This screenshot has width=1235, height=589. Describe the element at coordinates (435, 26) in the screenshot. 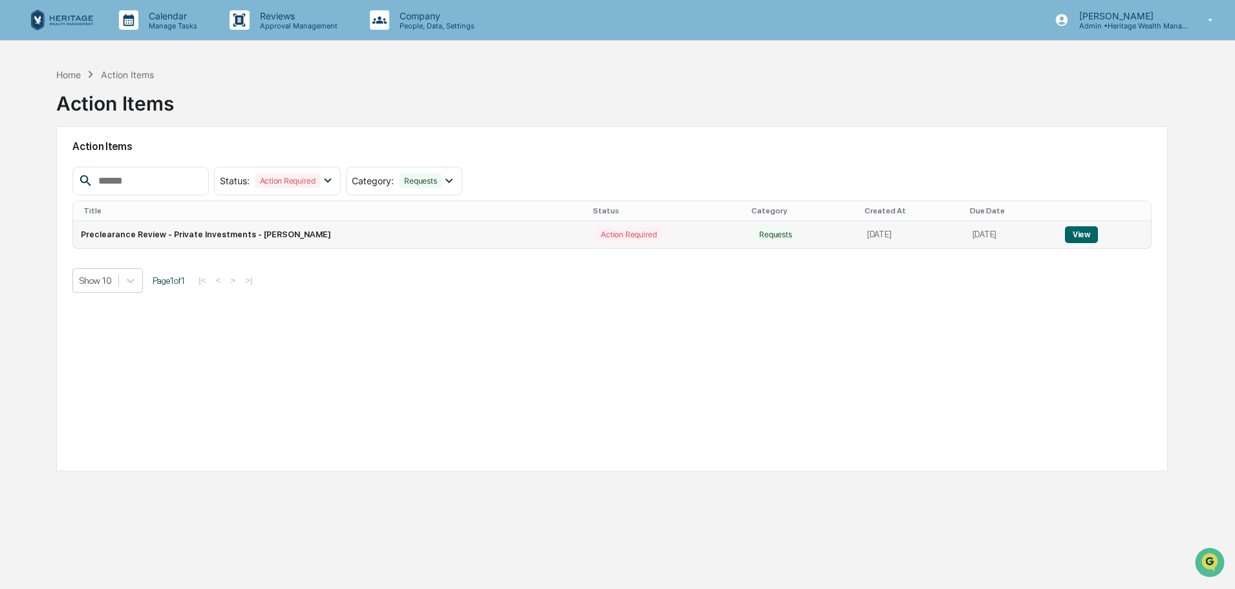

I see `p: People, Data, Settings` at that location.